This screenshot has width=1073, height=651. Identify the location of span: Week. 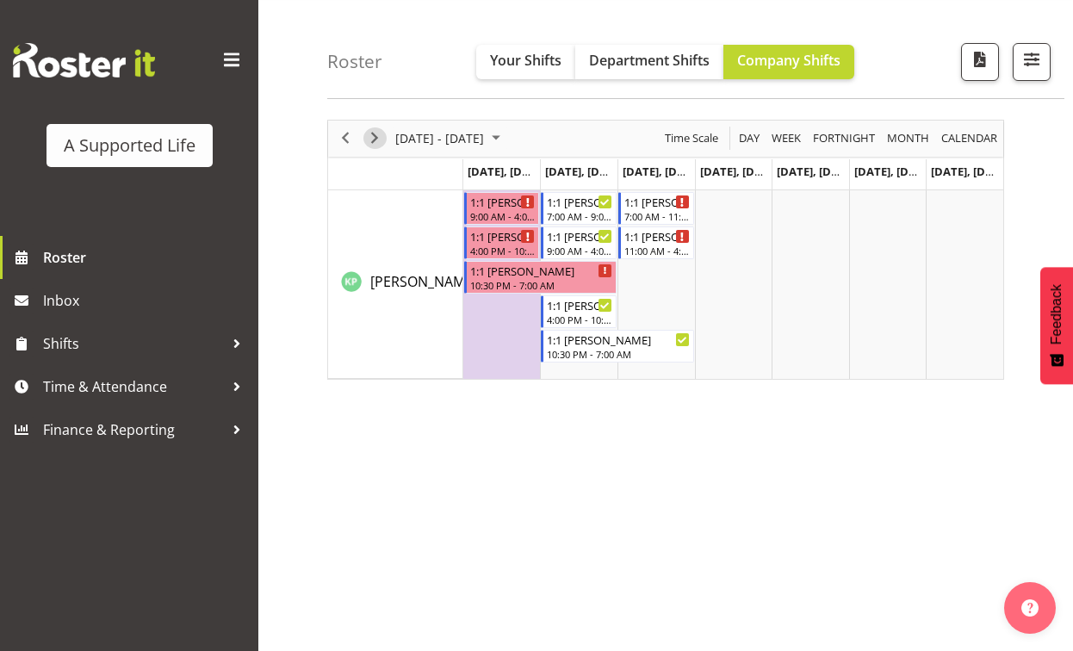
(786, 138).